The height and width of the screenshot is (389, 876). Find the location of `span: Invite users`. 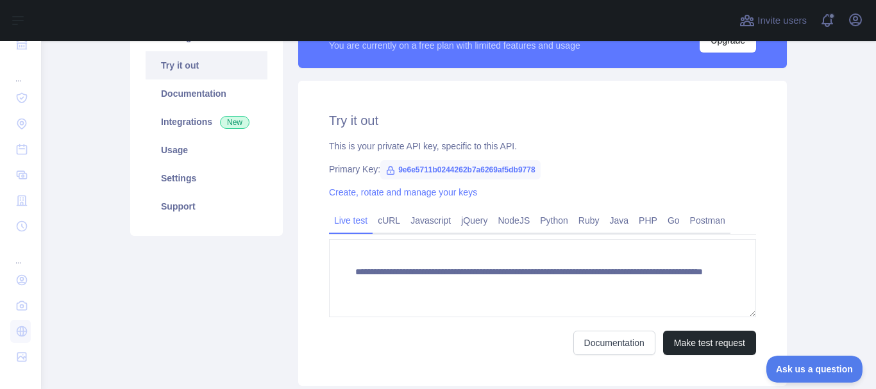

span: Invite users is located at coordinates (782, 21).